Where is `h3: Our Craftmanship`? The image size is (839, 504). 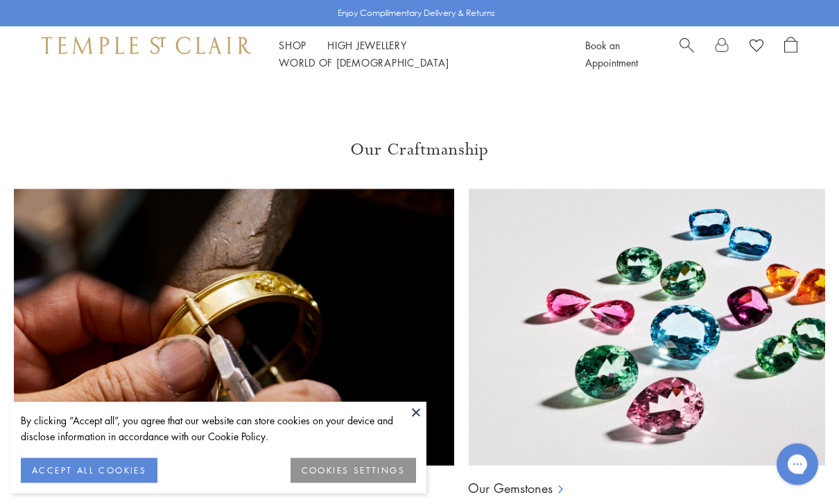 h3: Our Craftmanship is located at coordinates (419, 150).